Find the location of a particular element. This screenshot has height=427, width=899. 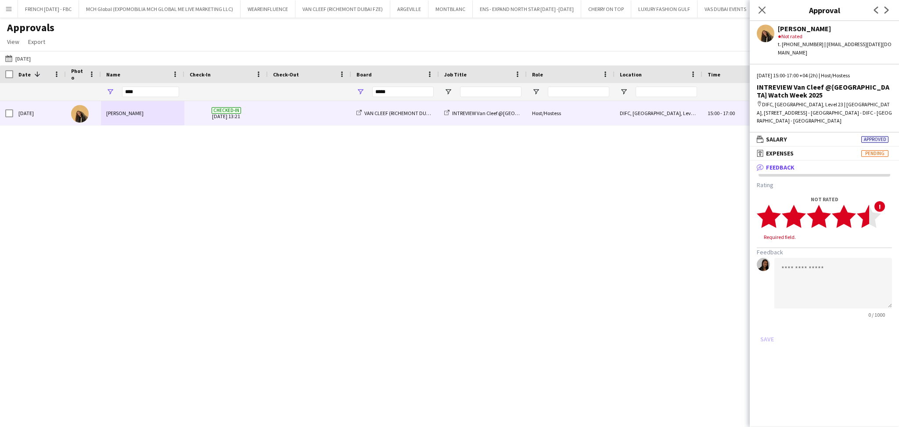

h3: Feedback is located at coordinates (825, 252).